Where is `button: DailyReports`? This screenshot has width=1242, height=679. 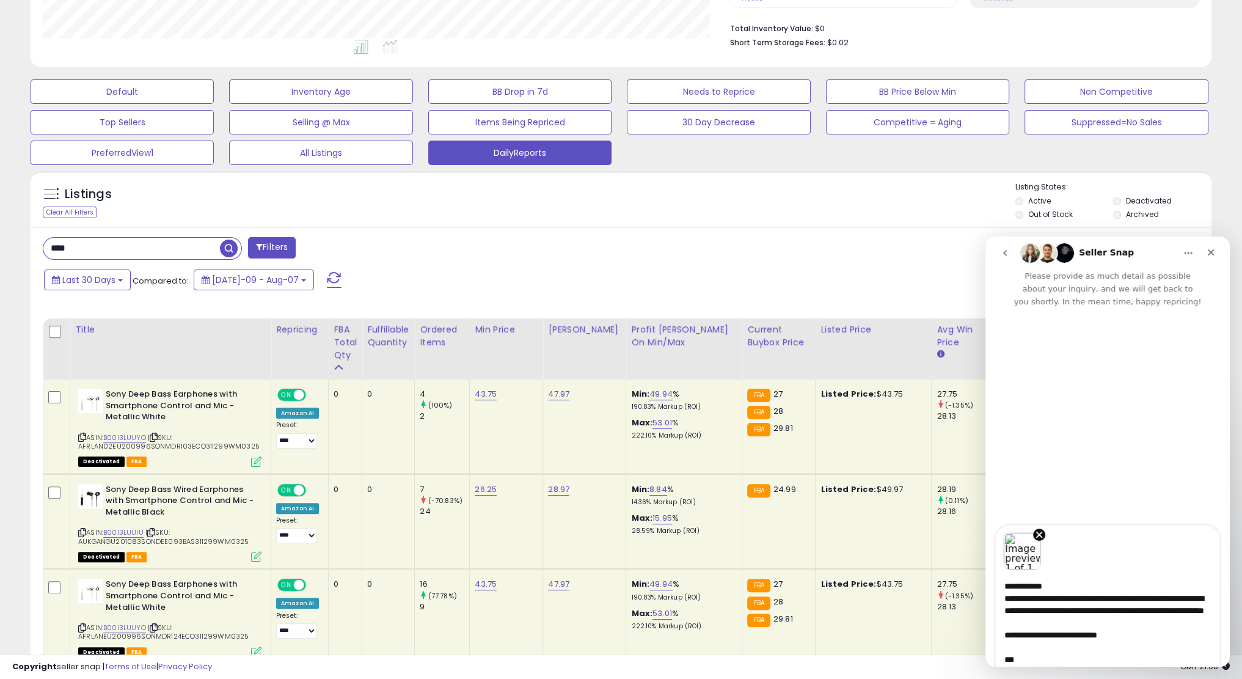
button: DailyReports is located at coordinates (520, 153).